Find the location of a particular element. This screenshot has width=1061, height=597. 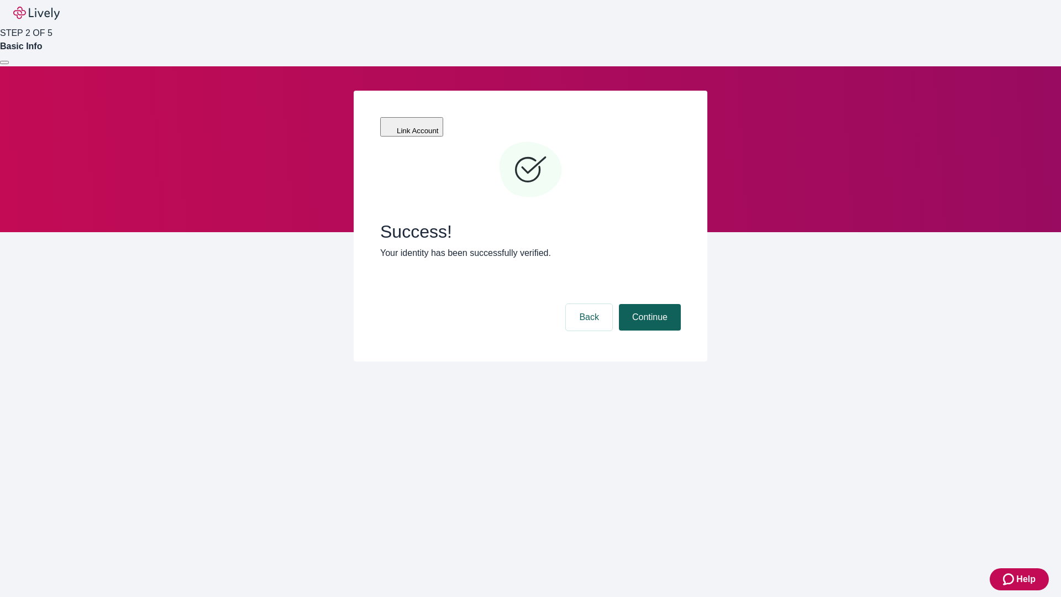

span: Success! is located at coordinates (530, 232).